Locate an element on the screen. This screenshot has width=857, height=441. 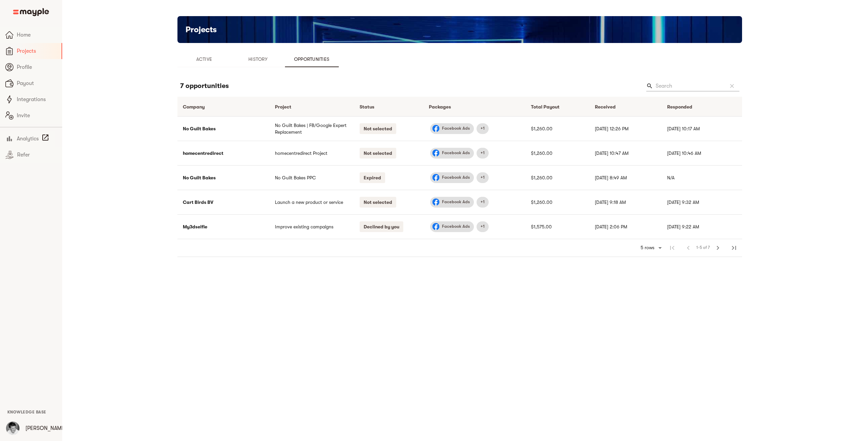
span: Project is located at coordinates (287, 107).